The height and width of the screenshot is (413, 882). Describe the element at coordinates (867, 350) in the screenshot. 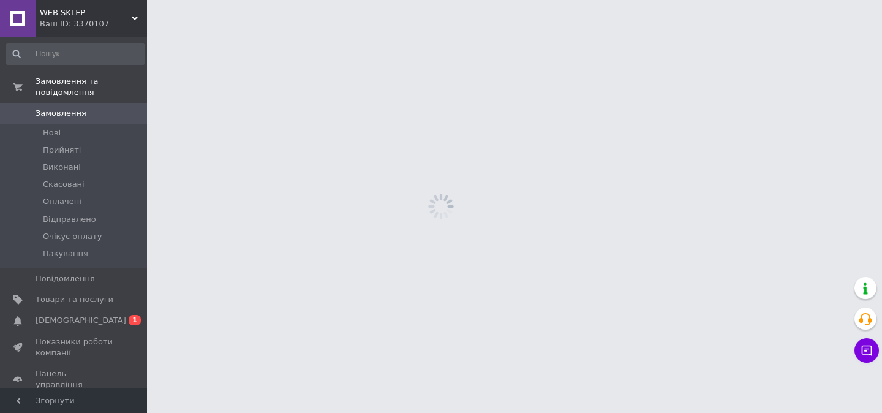

I see `button: Чат з покупцем` at that location.